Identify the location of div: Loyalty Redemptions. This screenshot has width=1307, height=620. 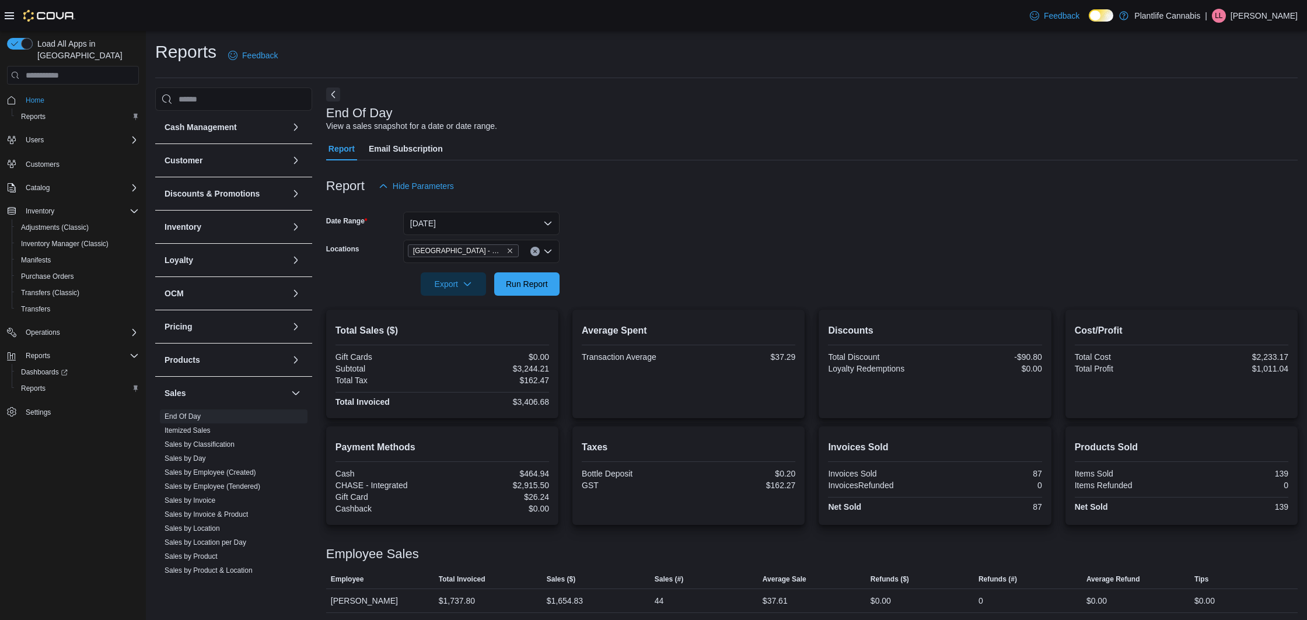
(880, 369).